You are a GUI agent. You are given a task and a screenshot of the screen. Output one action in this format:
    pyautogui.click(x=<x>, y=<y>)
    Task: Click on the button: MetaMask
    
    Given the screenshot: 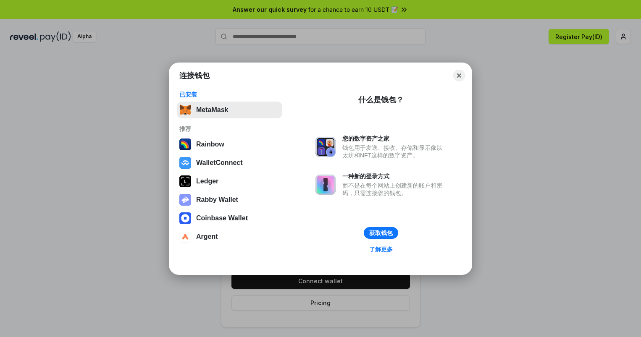 What is the action you would take?
    pyautogui.click(x=229, y=110)
    